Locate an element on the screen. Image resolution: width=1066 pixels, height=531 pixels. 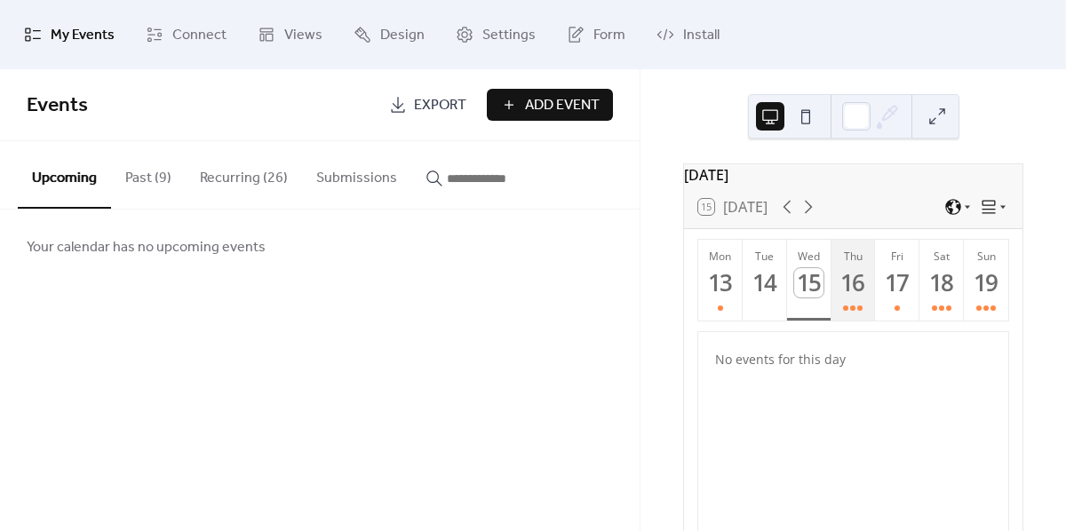
a: Settings is located at coordinates (496, 35).